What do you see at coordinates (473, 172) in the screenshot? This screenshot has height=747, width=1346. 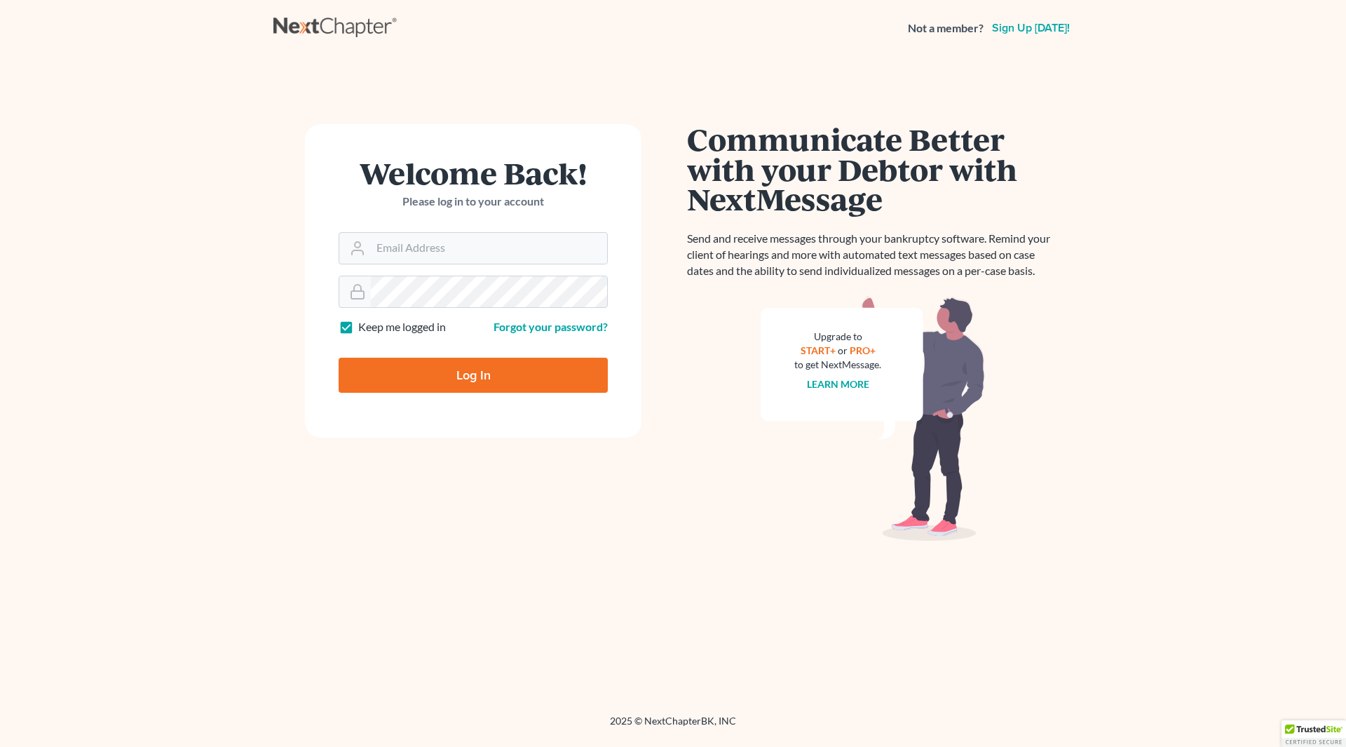 I see `h1: Welcome Back!` at bounding box center [473, 172].